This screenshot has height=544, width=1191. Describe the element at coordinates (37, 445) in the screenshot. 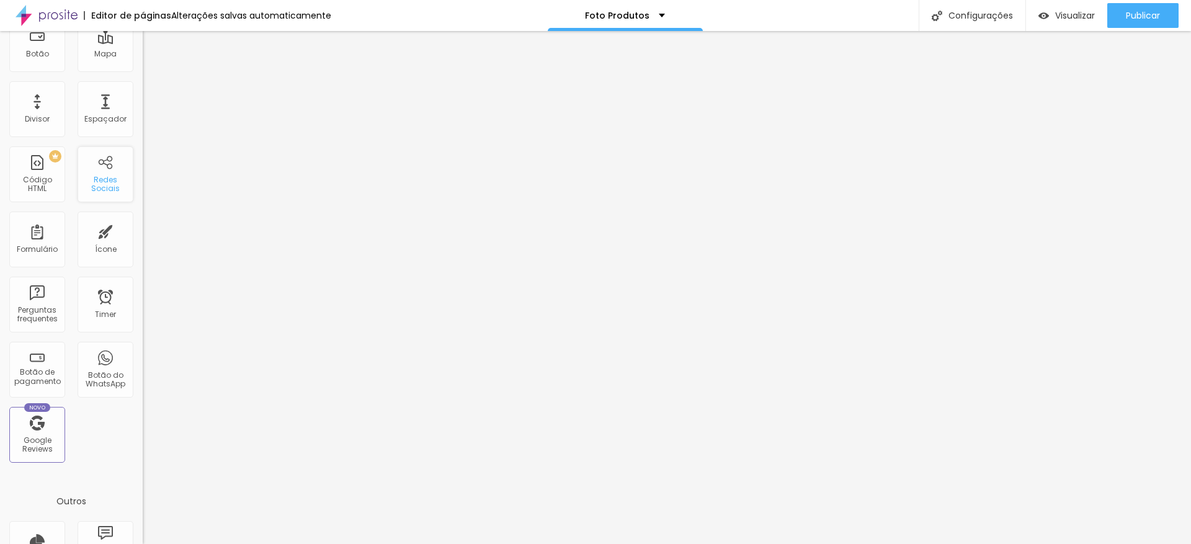

I see `div: Google Reviews` at that location.